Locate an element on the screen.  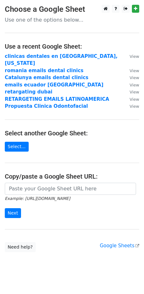
a: RETARGETING EMAILS LATINOAMERICA is located at coordinates (57, 99).